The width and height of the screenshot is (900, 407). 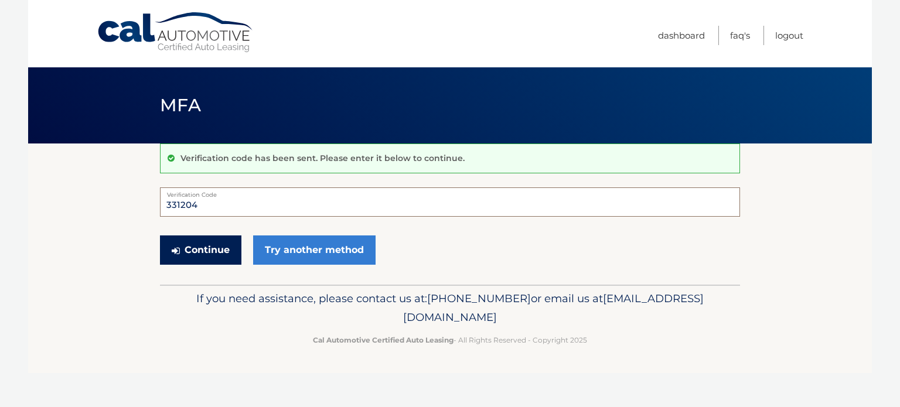 I want to click on p: - All Rights Reserved - Copyright 2025, so click(x=450, y=340).